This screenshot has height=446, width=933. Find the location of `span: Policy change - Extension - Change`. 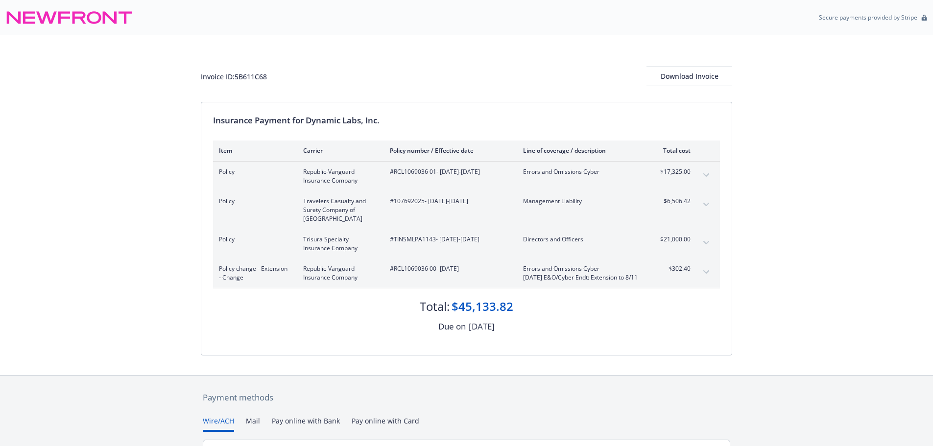

span: Policy change - Extension - Change is located at coordinates (253, 273).